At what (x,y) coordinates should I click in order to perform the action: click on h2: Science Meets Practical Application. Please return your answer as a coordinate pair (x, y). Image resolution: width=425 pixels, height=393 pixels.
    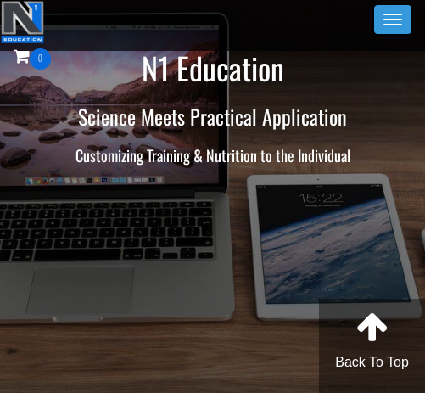
    Looking at the image, I should click on (212, 116).